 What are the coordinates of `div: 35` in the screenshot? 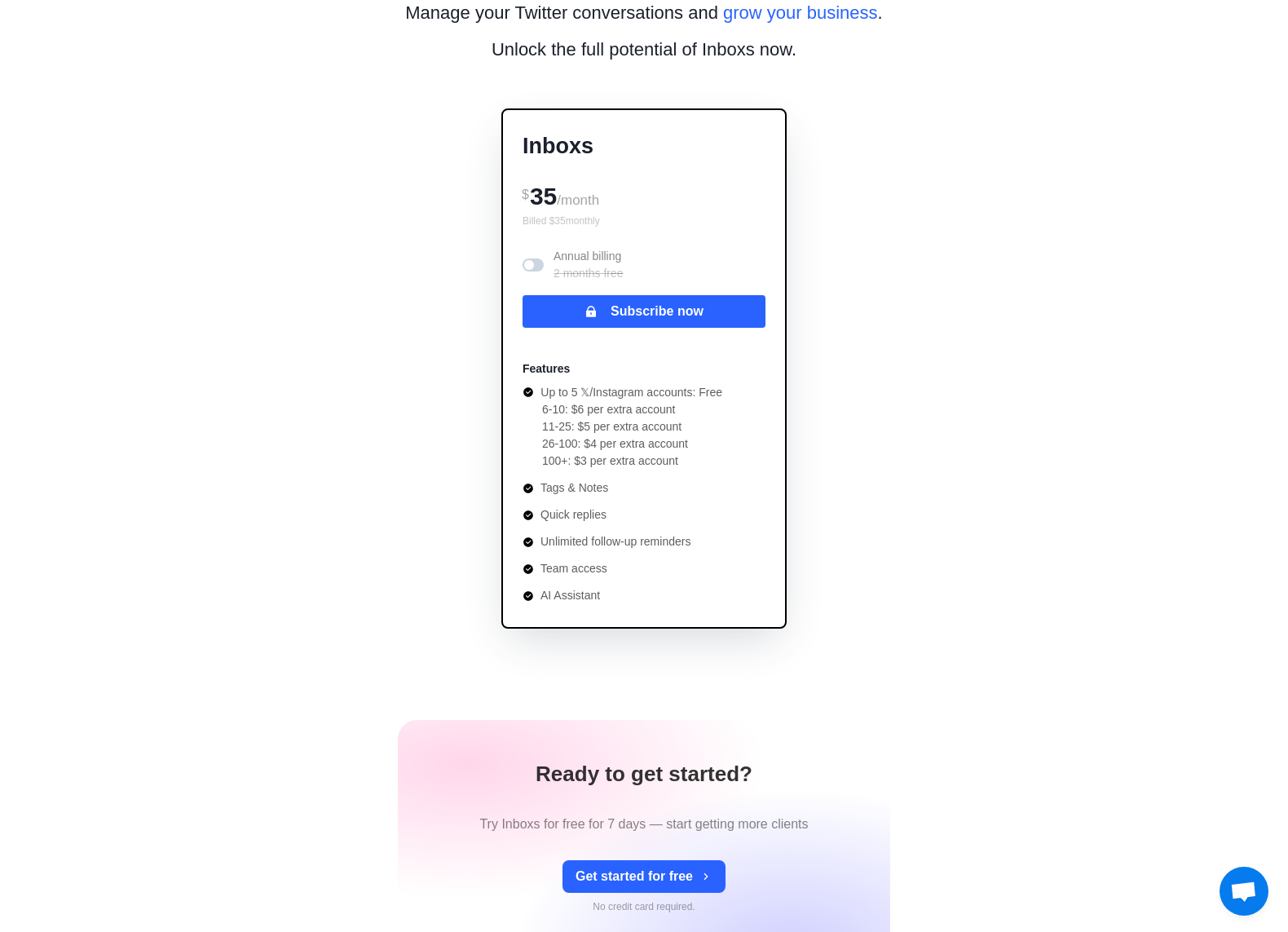 It's located at (644, 195).